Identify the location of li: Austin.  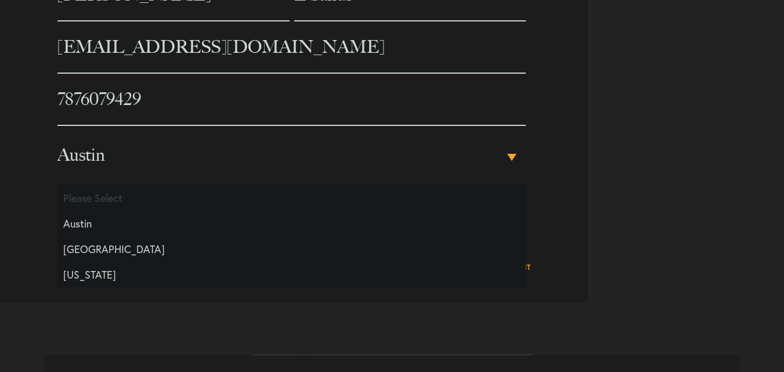
(291, 223).